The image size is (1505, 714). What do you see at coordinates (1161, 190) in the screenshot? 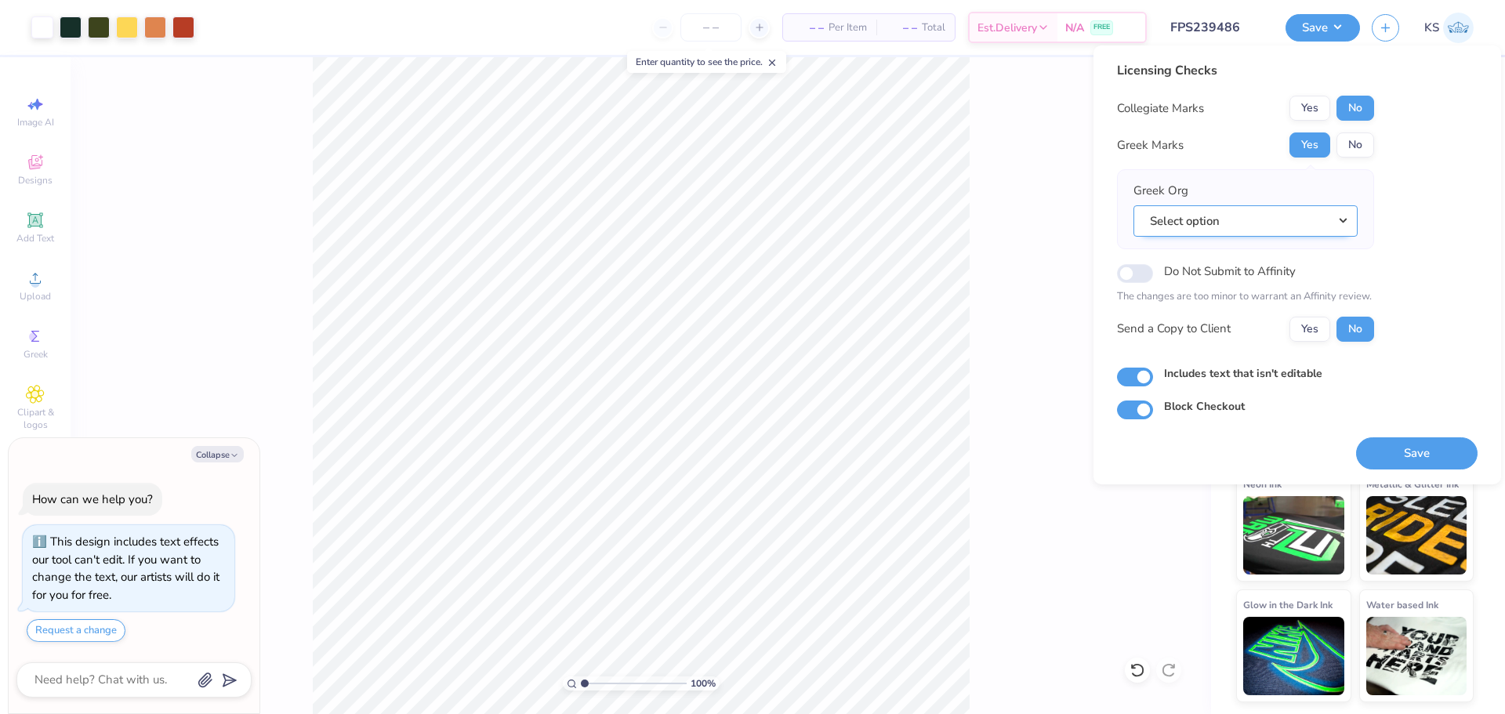
I see `label: Greek Org` at bounding box center [1161, 190].